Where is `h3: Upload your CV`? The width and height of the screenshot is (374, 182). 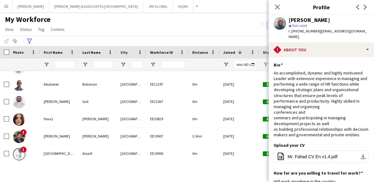
h3: Upload your CV is located at coordinates (289, 145).